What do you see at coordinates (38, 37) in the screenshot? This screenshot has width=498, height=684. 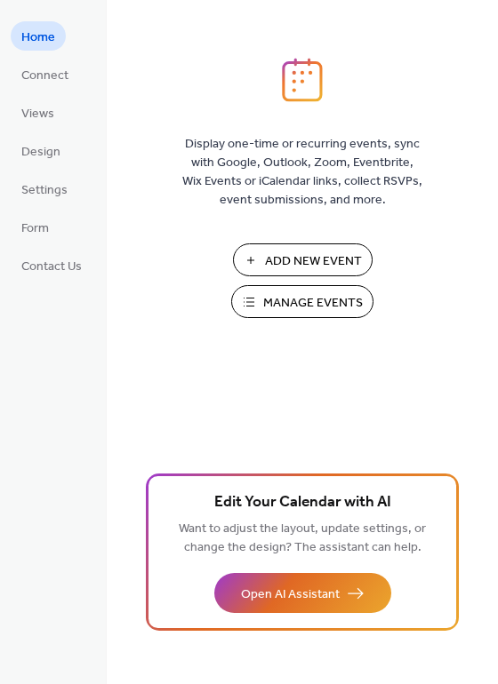 I see `span: Home` at bounding box center [38, 37].